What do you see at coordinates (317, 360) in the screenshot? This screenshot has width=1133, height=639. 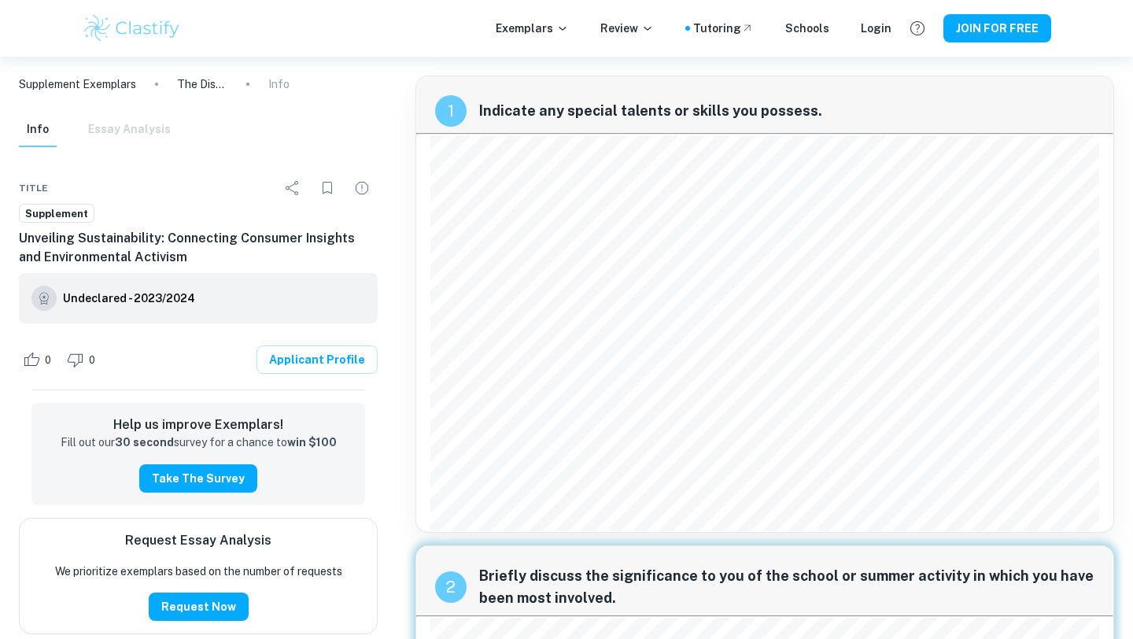 I see `a: Applicant Profile` at bounding box center [317, 360].